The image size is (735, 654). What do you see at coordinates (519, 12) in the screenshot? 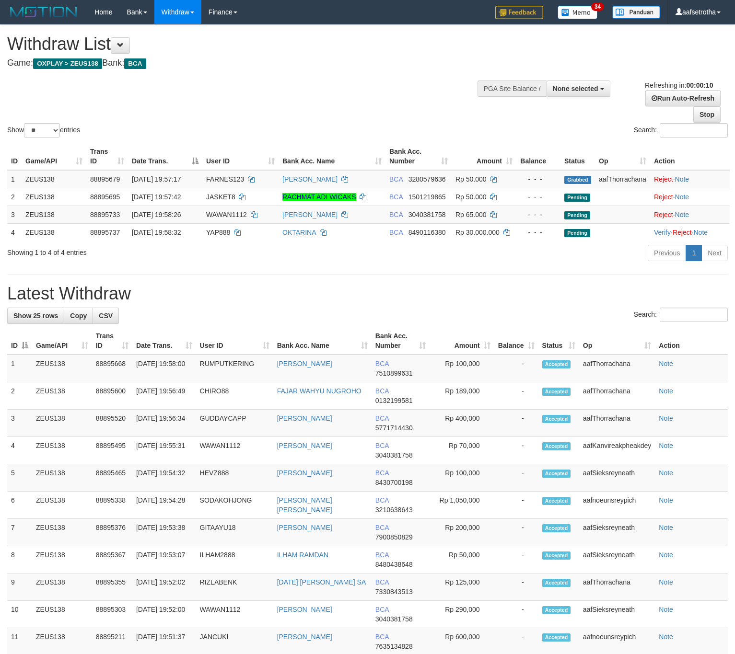
I see `img: Feedback.jpg` at bounding box center [519, 12].